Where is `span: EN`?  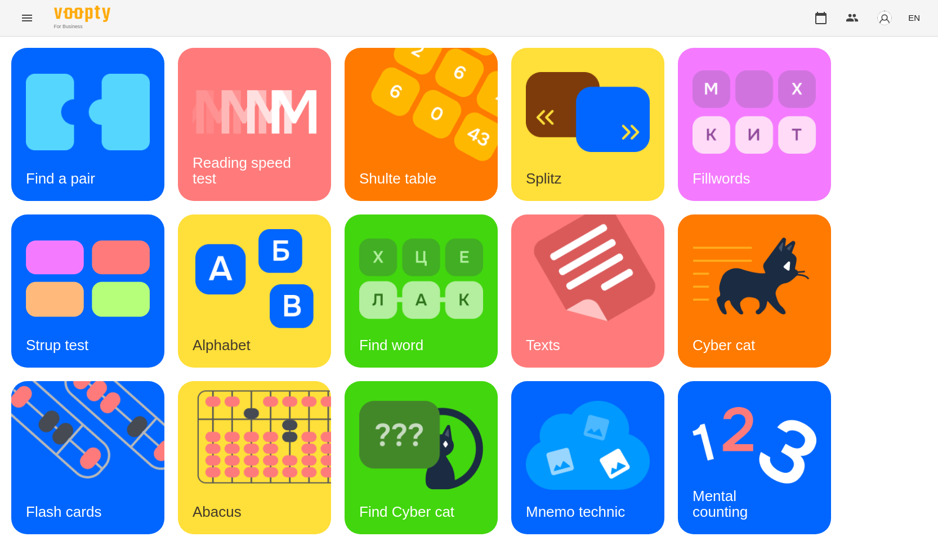
span: EN is located at coordinates (914, 17).